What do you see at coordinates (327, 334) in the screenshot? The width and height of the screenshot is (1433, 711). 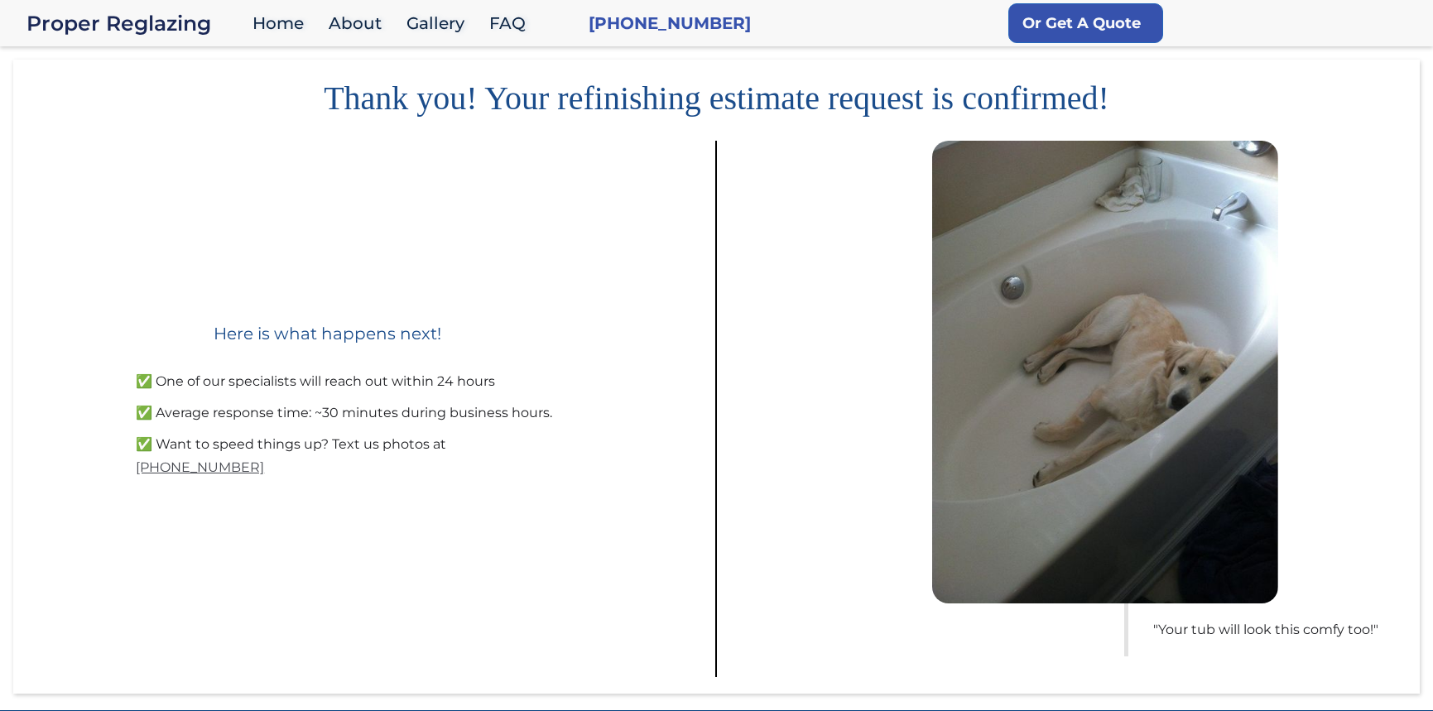 I see `p: Here is what happens next!` at bounding box center [327, 334].